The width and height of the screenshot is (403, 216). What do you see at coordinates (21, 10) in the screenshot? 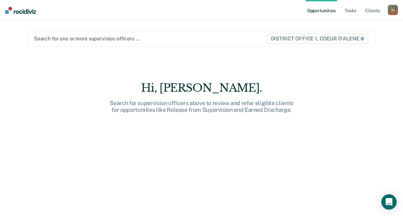
I see `img: Recidiviz` at bounding box center [21, 10].